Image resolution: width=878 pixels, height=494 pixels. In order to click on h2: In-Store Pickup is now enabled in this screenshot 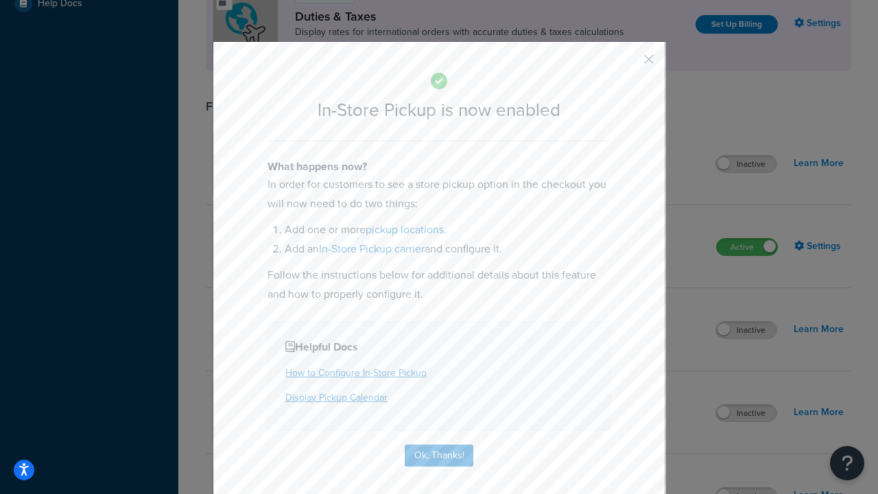, I will do `click(439, 110)`.